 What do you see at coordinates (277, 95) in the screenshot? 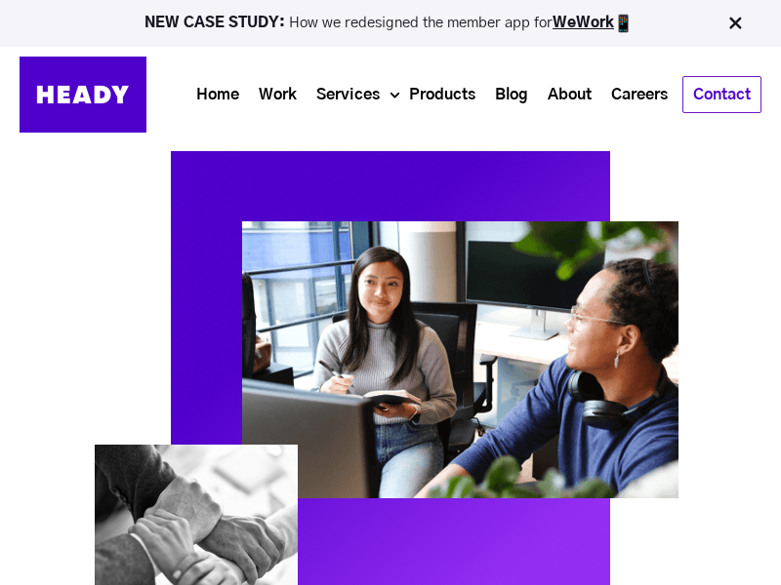
I see `a: Work` at bounding box center [277, 95].